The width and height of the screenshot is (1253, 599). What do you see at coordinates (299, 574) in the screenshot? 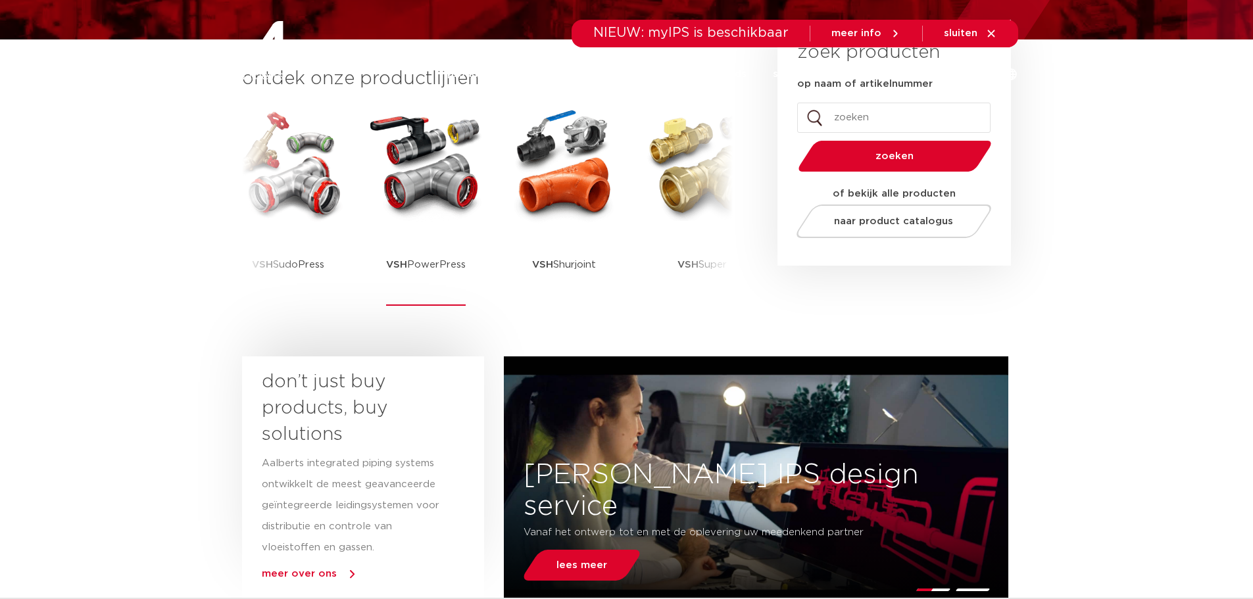
I see `a: meer over ons` at bounding box center [299, 574].